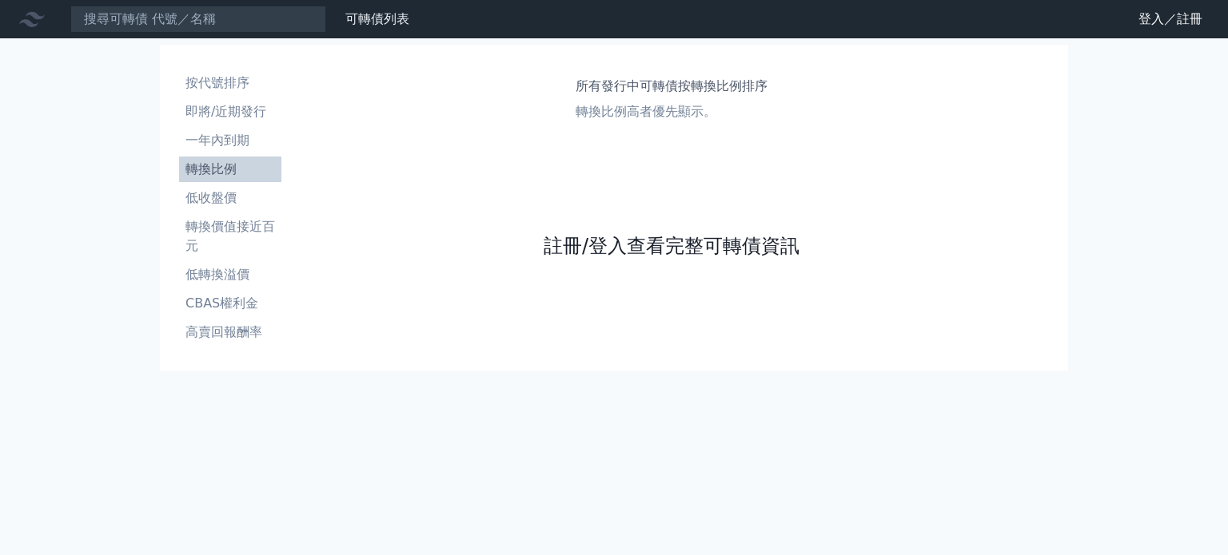 The width and height of the screenshot is (1228, 555). Describe the element at coordinates (671, 246) in the screenshot. I see `a: 註冊/登入查看完整可轉債資訊` at that location.